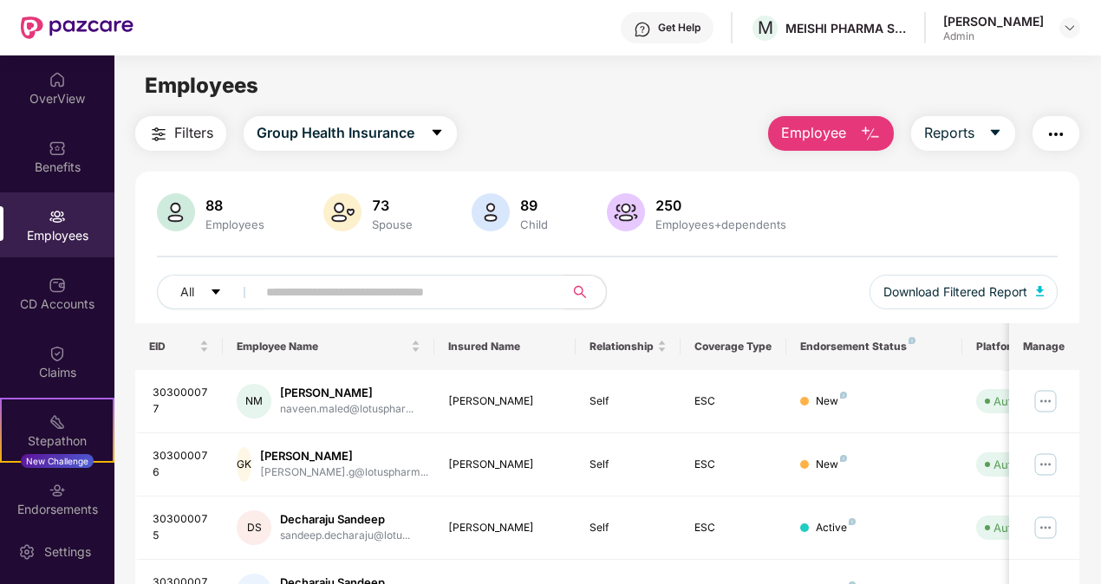 This screenshot has height=584, width=1101. Describe the element at coordinates (347, 409) in the screenshot. I see `div: naveen.maled@lotusphar...` at that location.